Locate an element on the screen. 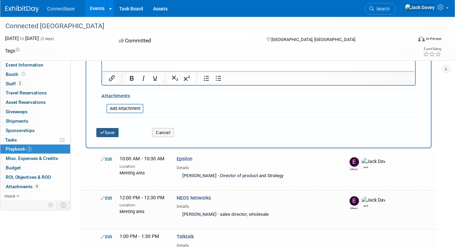 The width and height of the screenshot is (455, 247). a: more is located at coordinates (35, 196).